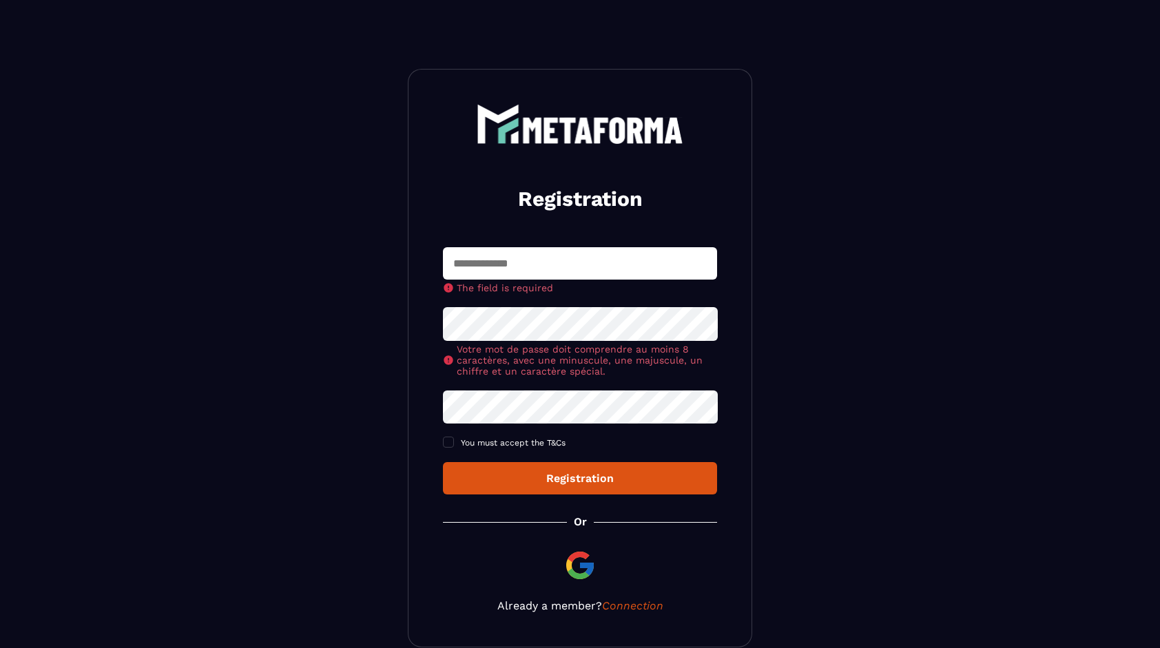 The image size is (1160, 648). I want to click on img: google, so click(580, 565).